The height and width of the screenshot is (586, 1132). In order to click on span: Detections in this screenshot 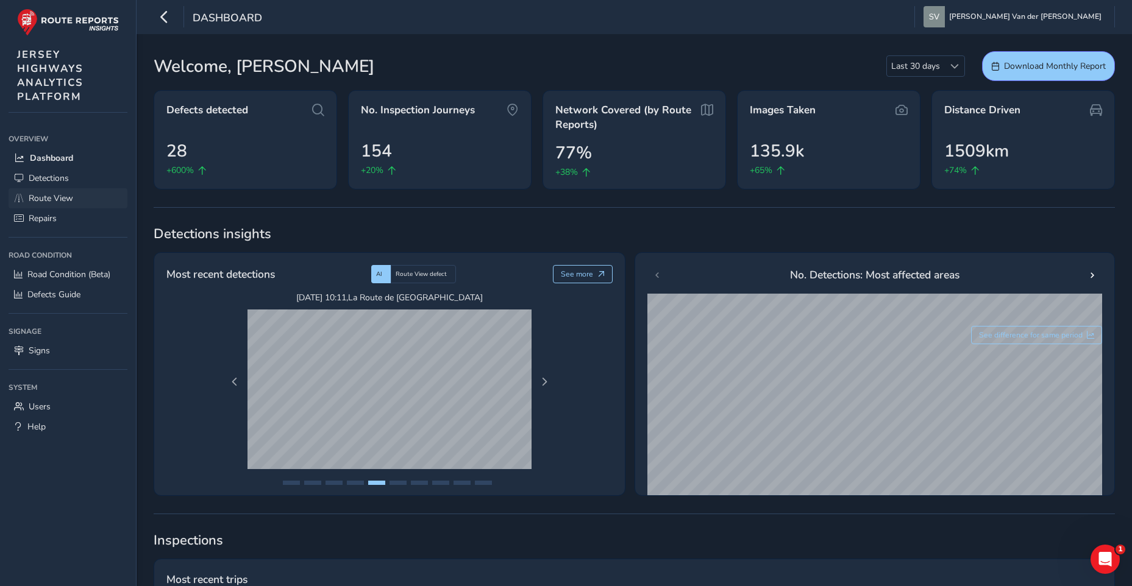, I will do `click(49, 178)`.